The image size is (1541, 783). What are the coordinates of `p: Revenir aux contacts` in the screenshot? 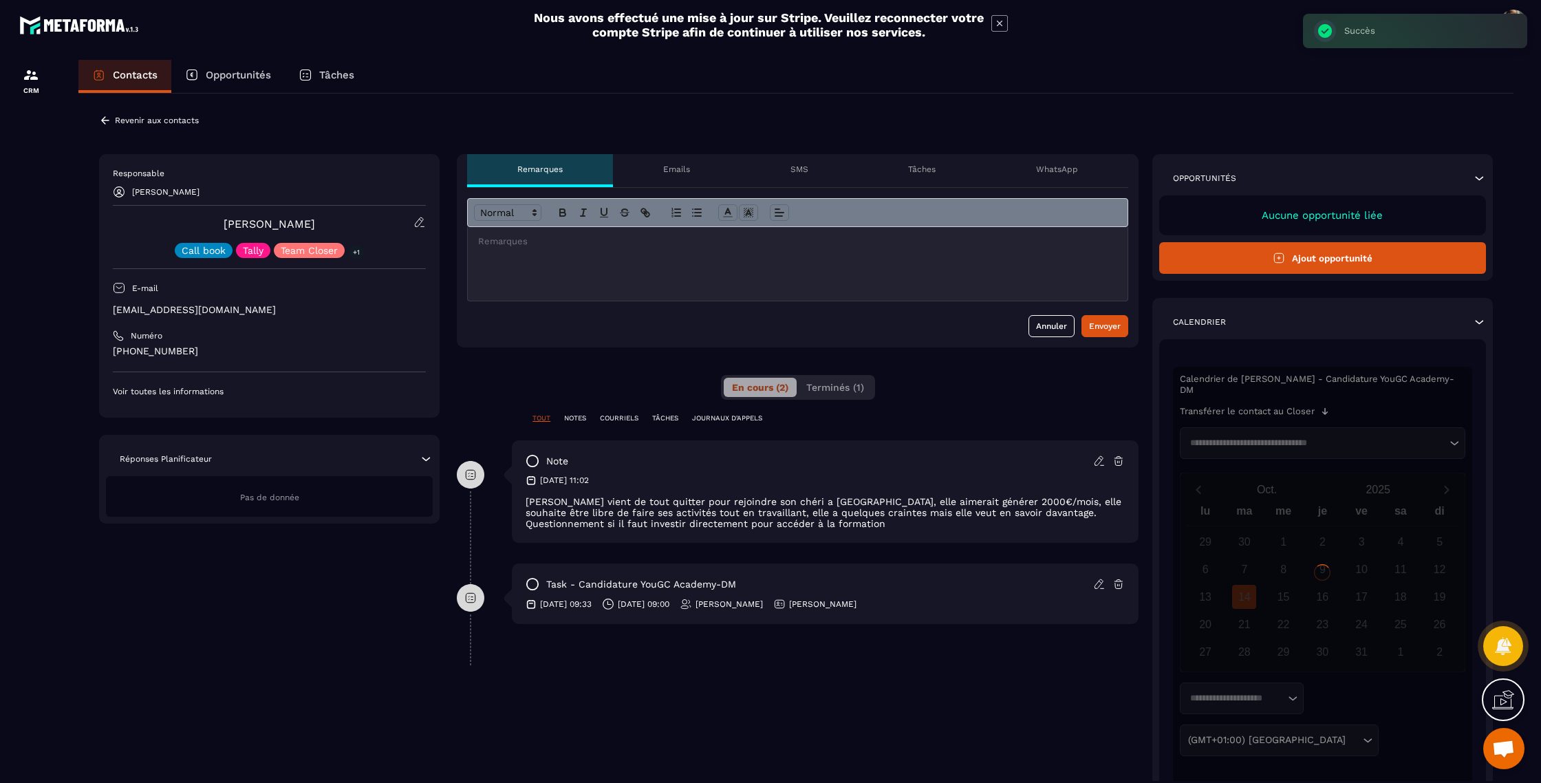 It's located at (157, 120).